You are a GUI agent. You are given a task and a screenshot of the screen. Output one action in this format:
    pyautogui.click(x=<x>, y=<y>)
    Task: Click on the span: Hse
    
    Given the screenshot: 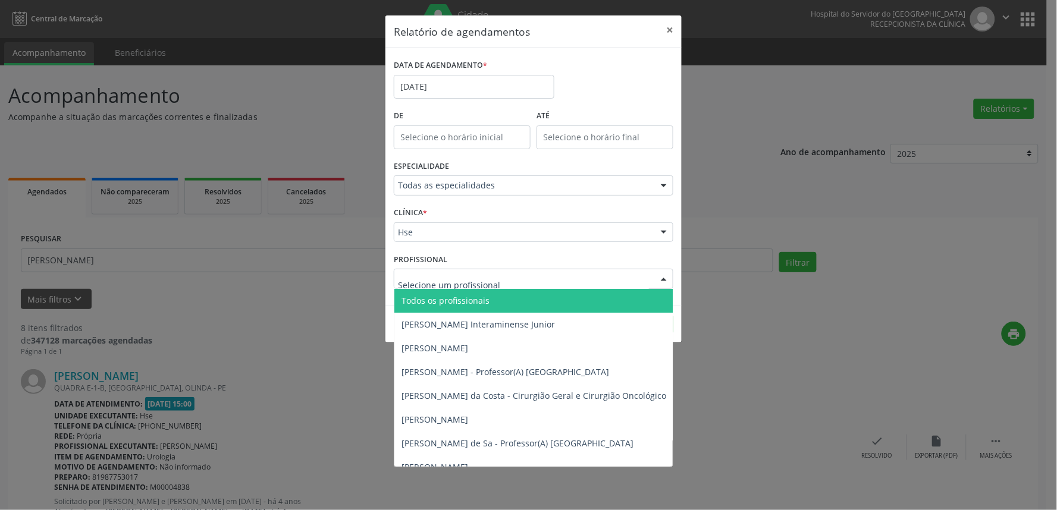 What is the action you would take?
    pyautogui.click(x=523, y=233)
    